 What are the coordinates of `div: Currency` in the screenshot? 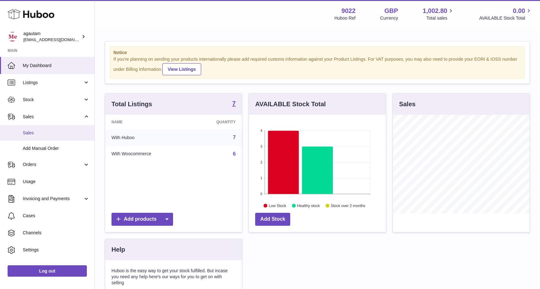 It's located at (389, 18).